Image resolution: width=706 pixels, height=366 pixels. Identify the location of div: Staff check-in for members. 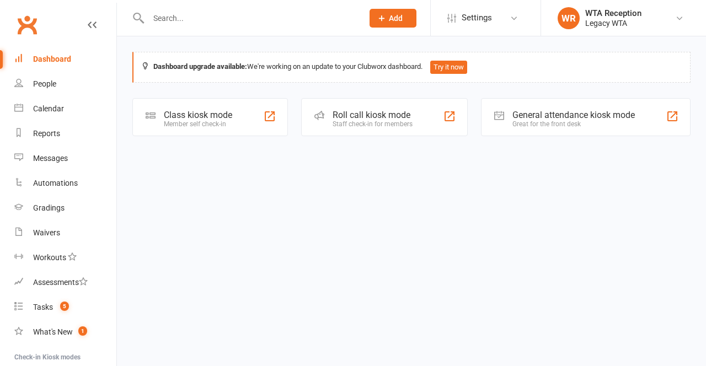
(372, 124).